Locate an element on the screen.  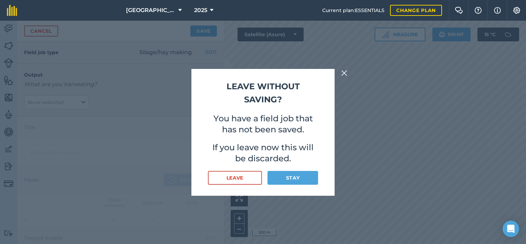
img: Two speech bubbles overlapping with the left bubble in the forefront is located at coordinates (459, 10).